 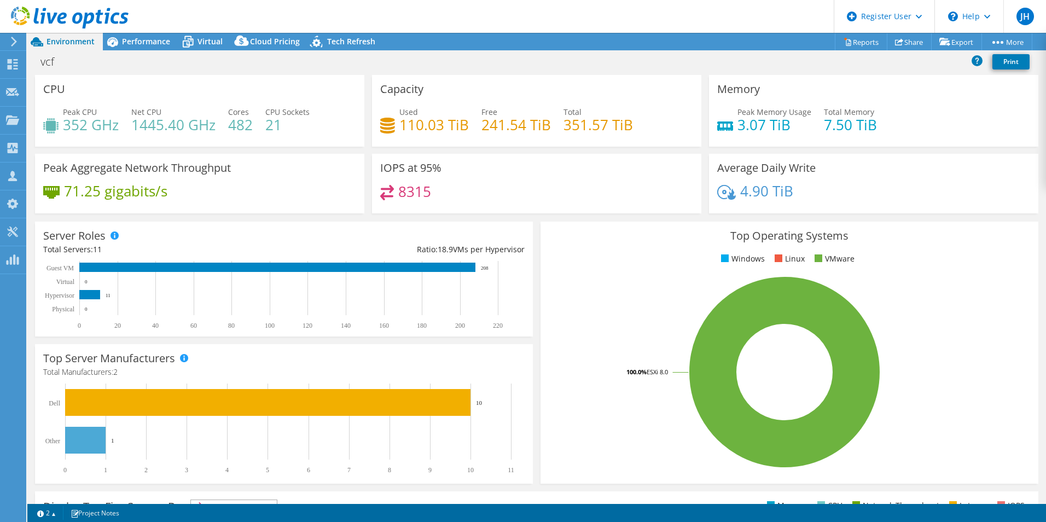 What do you see at coordinates (309, 470) in the screenshot?
I see `text: 6` at bounding box center [309, 470].